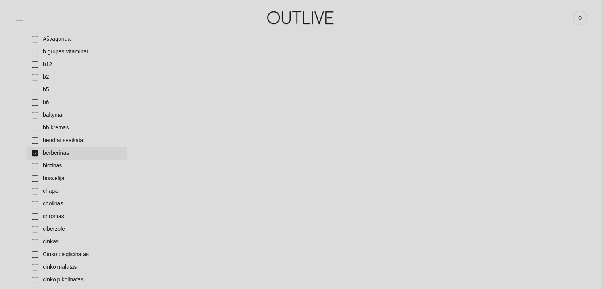  Describe the element at coordinates (77, 115) in the screenshot. I see `a: baltymai` at that location.